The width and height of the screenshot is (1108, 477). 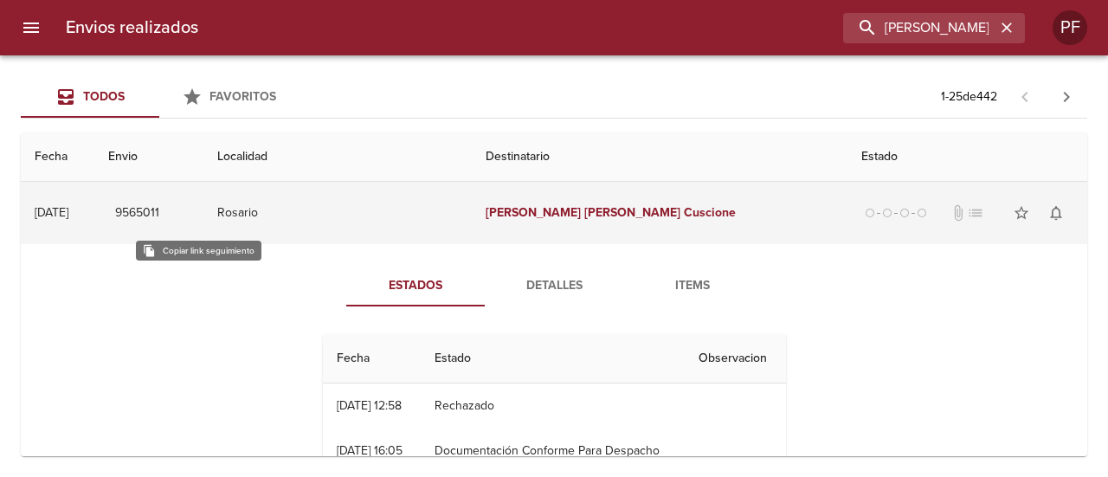 What do you see at coordinates (31, 28) in the screenshot?
I see `button: menu` at bounding box center [31, 28].